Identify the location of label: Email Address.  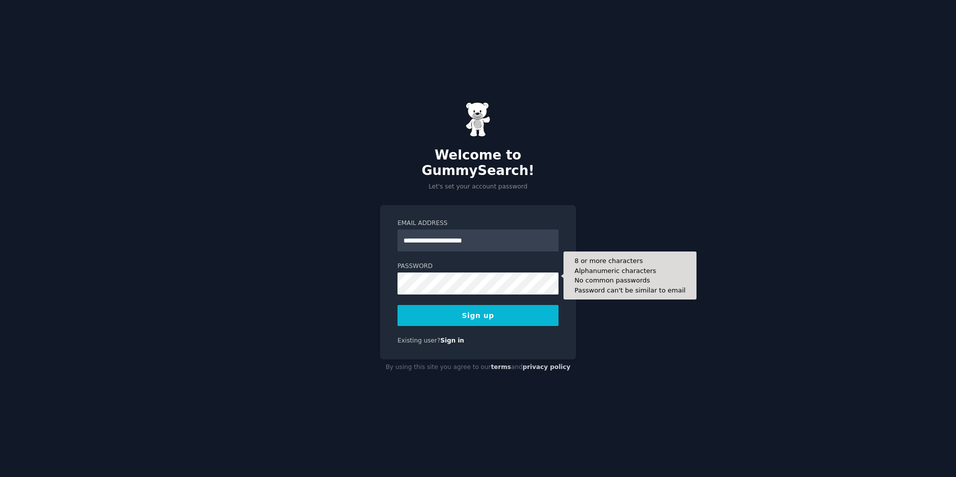
(478, 224).